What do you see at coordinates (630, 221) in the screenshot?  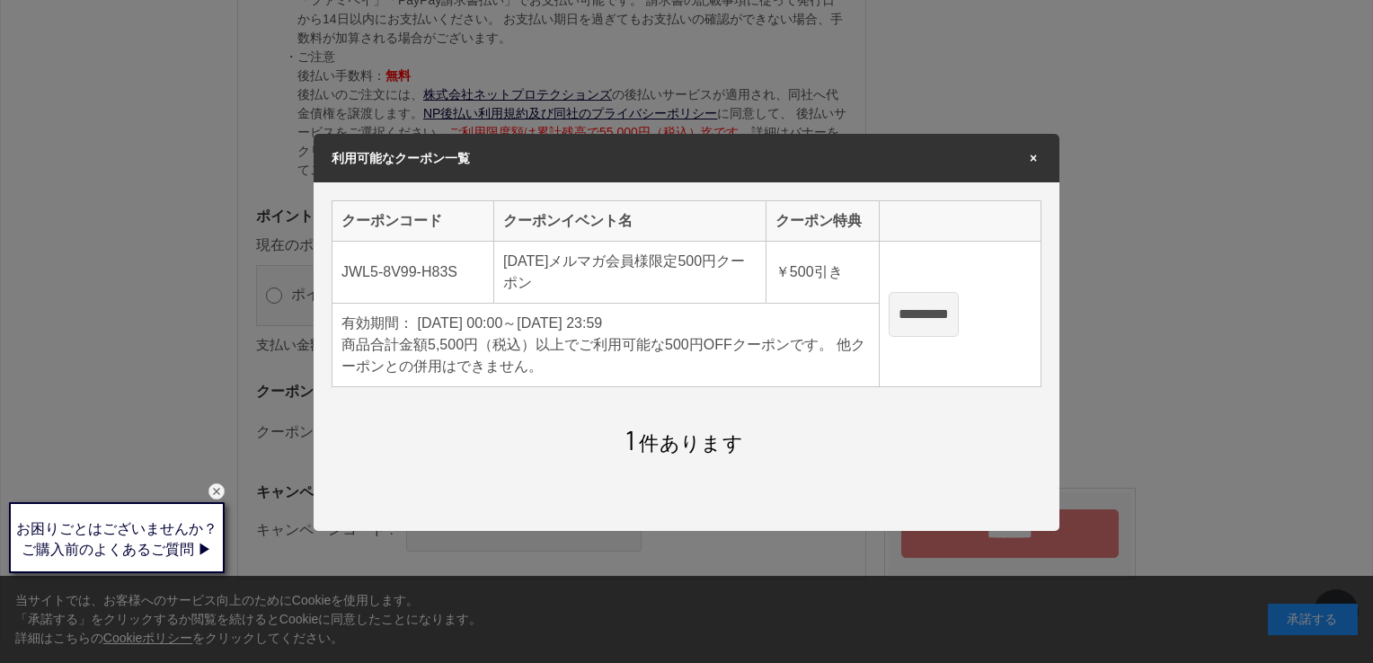 I see `th: クーポンイベント名` at bounding box center [630, 221].